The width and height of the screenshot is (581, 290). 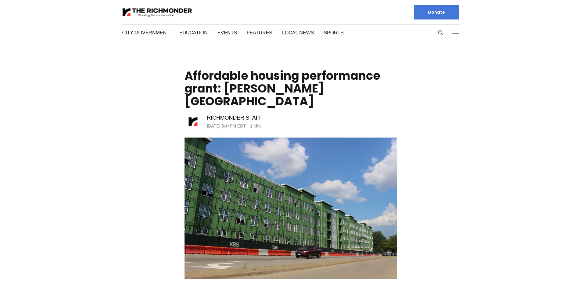 I want to click on a: Richmonder Staff, so click(x=233, y=118).